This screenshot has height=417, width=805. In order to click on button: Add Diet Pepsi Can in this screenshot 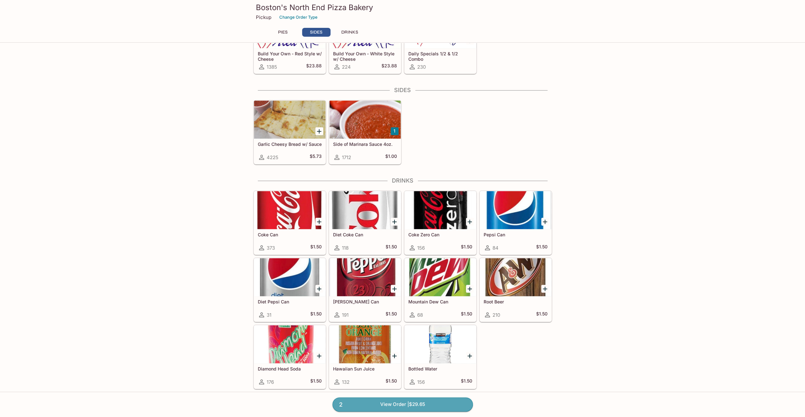, I will do `click(319, 288)`.